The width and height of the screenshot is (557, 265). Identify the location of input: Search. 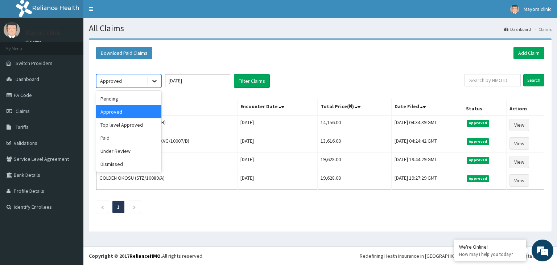
(534, 80).